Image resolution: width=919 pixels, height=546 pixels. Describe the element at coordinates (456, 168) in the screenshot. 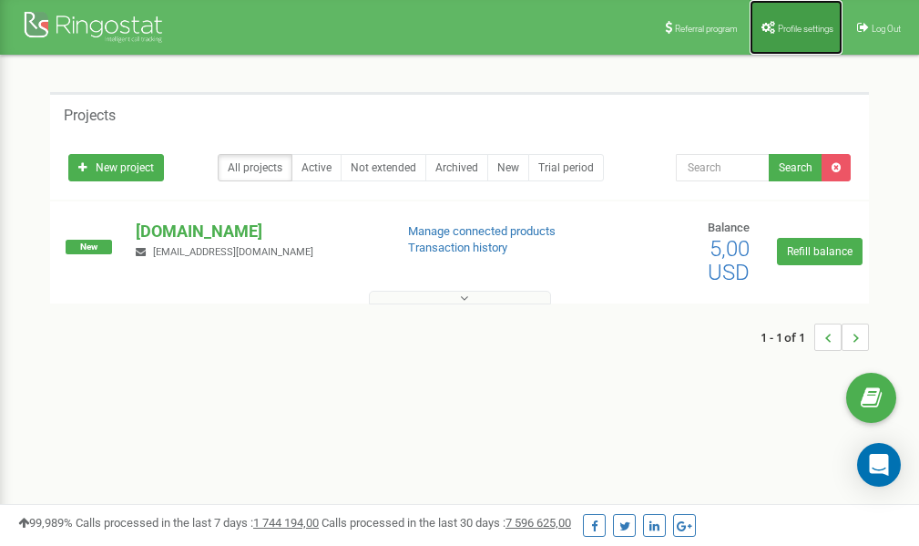

I see `a: Archived` at that location.